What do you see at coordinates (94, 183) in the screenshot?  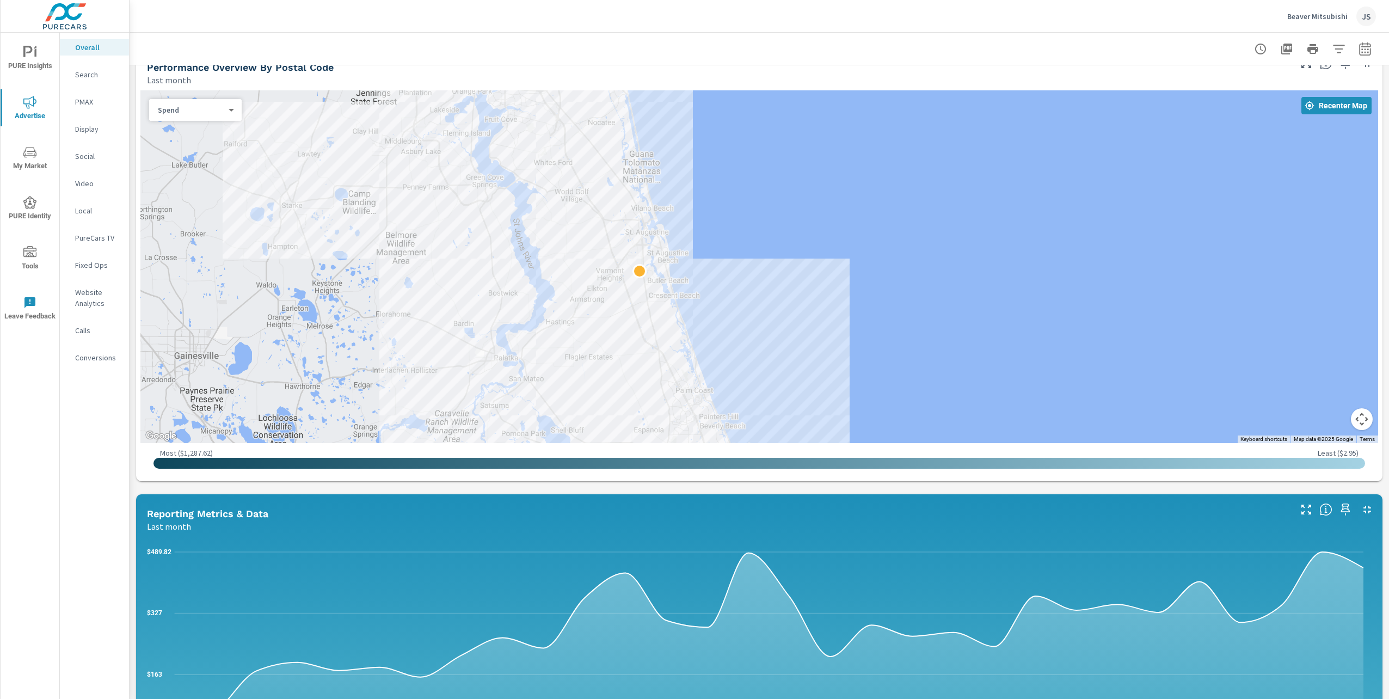 I see `div: Video` at bounding box center [94, 183].